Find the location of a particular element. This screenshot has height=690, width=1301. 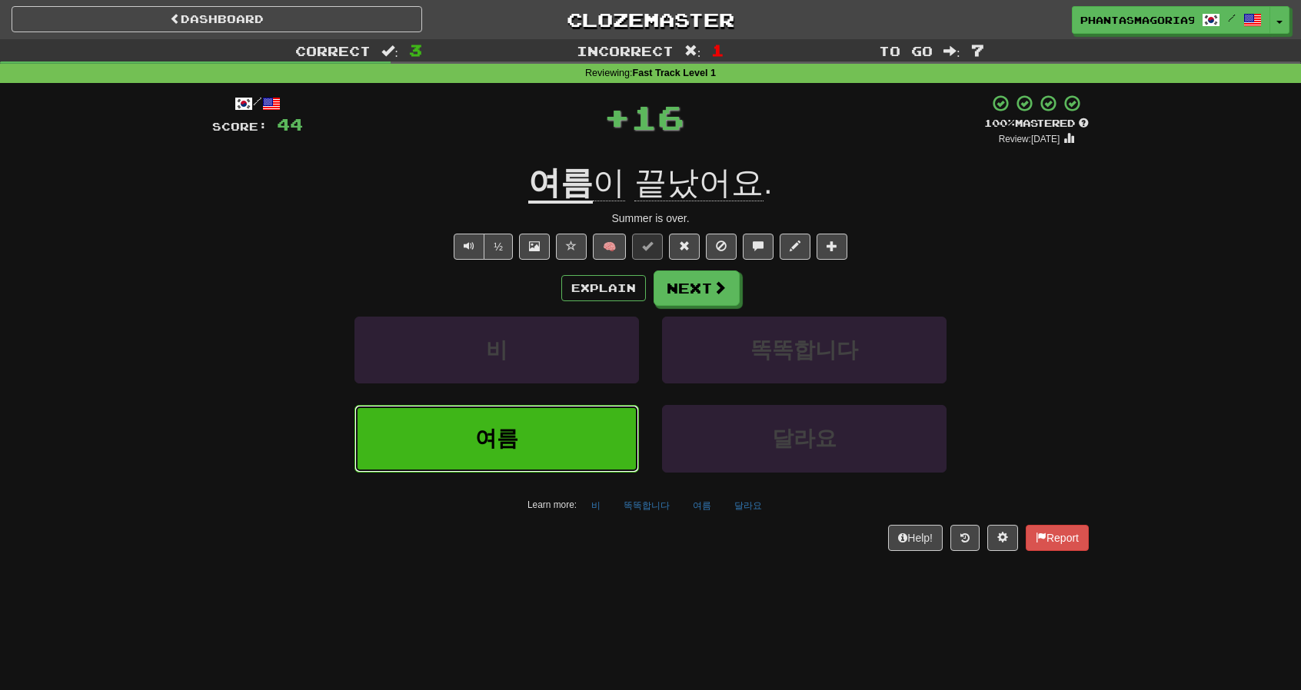

a: Phantasmagoria92 / is located at coordinates (1171, 20).